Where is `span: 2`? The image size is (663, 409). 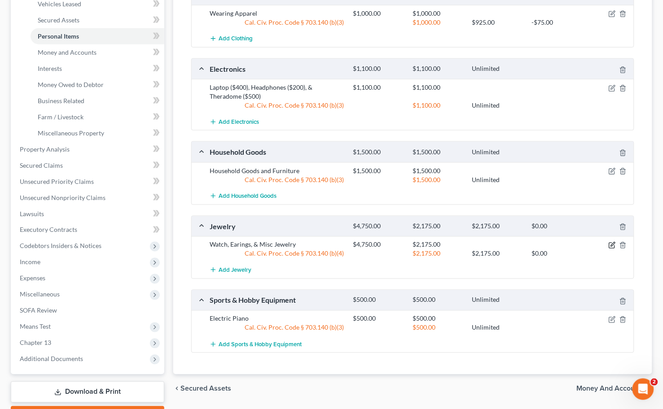 span: 2 is located at coordinates (654, 382).